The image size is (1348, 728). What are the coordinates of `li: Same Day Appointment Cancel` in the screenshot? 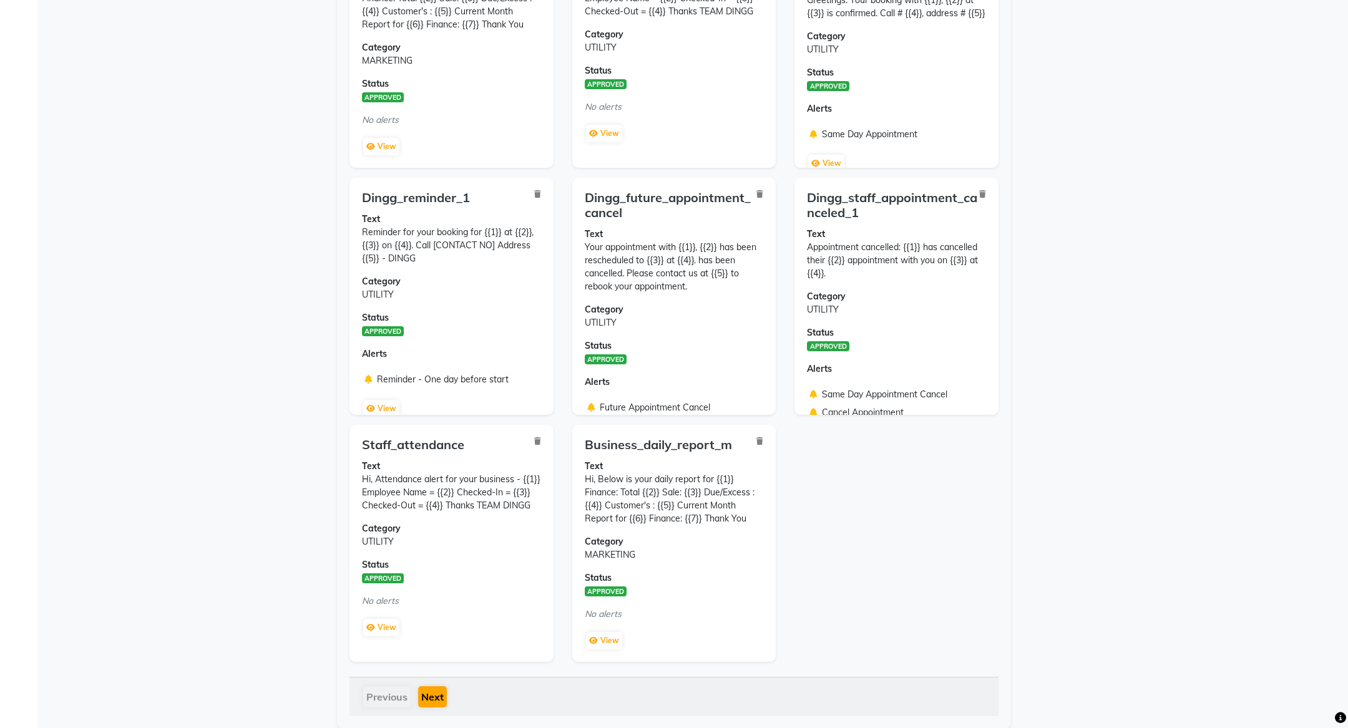 It's located at (896, 395).